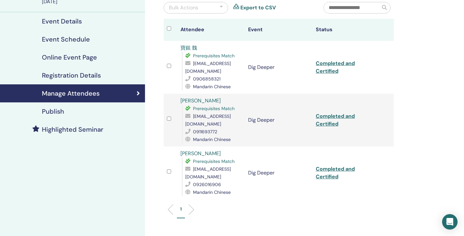  I want to click on div: Open Intercom Messenger, so click(450, 222).